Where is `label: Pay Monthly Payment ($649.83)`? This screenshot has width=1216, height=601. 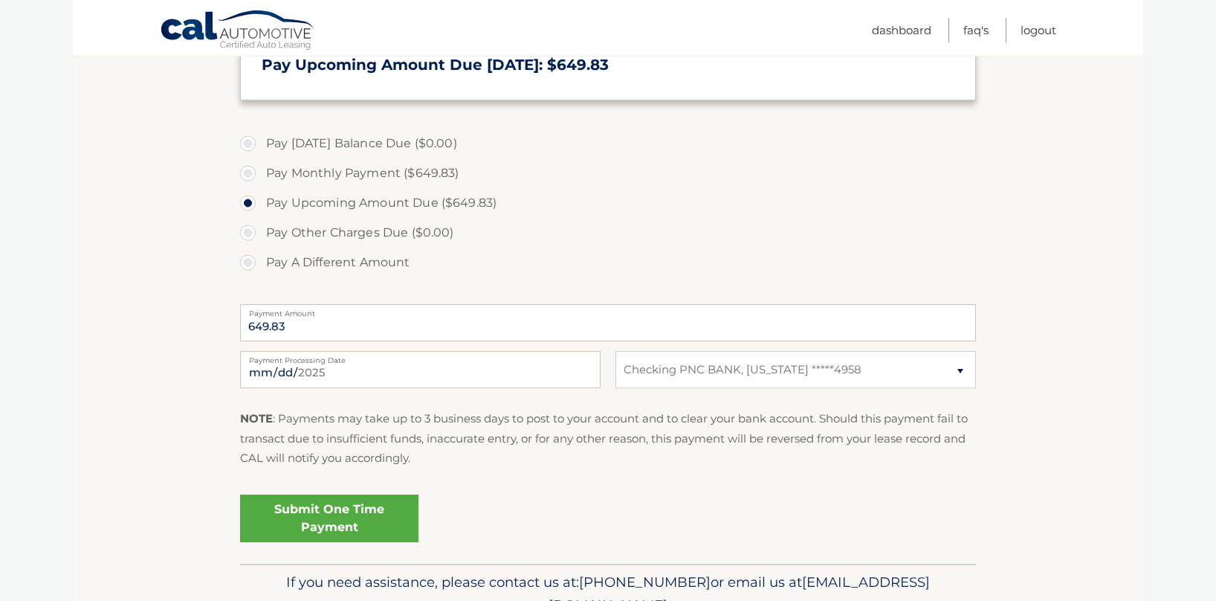
label: Pay Monthly Payment ($649.83) is located at coordinates (608, 173).